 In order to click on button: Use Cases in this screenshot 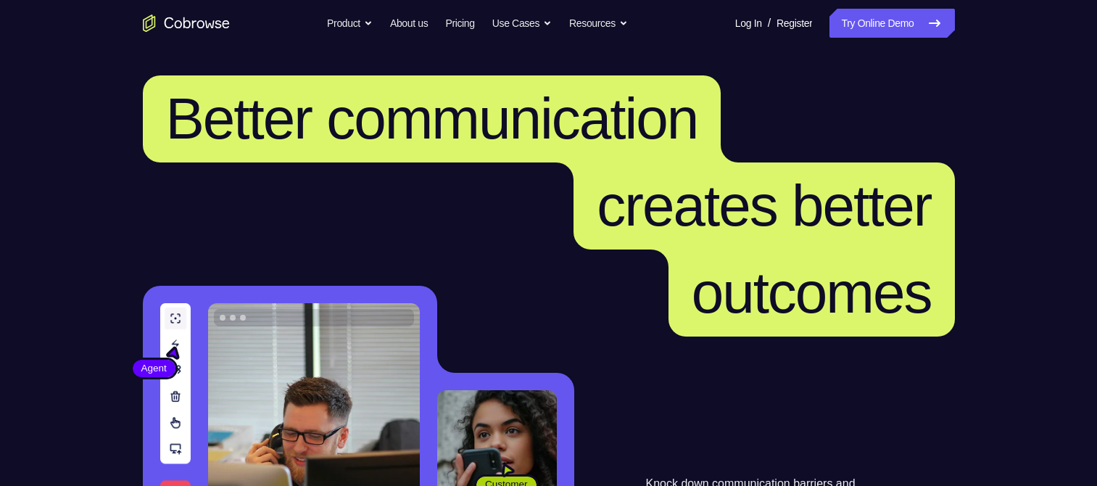, I will do `click(522, 23)`.